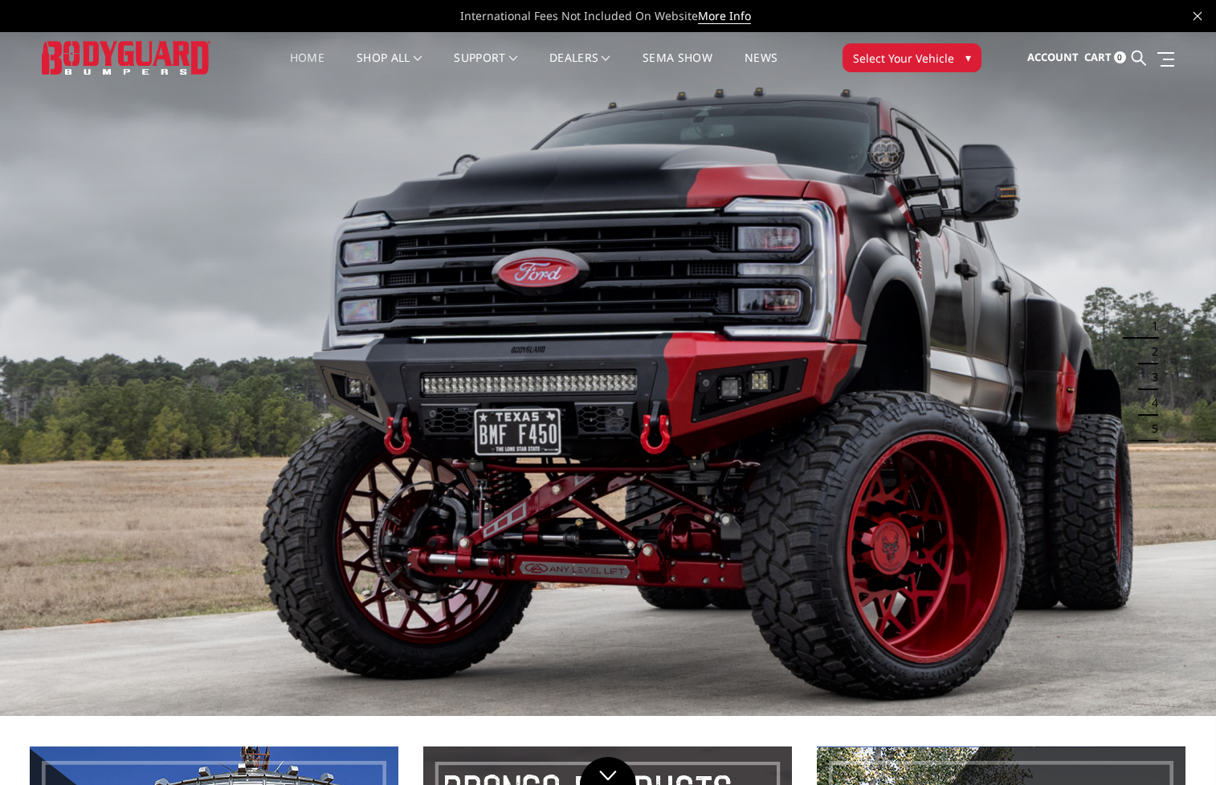 This screenshot has width=1216, height=785. Describe the element at coordinates (1098, 57) in the screenshot. I see `span: Cart` at that location.